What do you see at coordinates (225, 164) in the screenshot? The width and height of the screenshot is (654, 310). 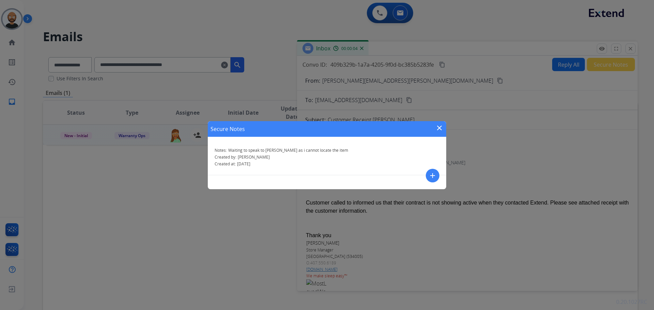 I see `span: Created at:` at bounding box center [225, 164].